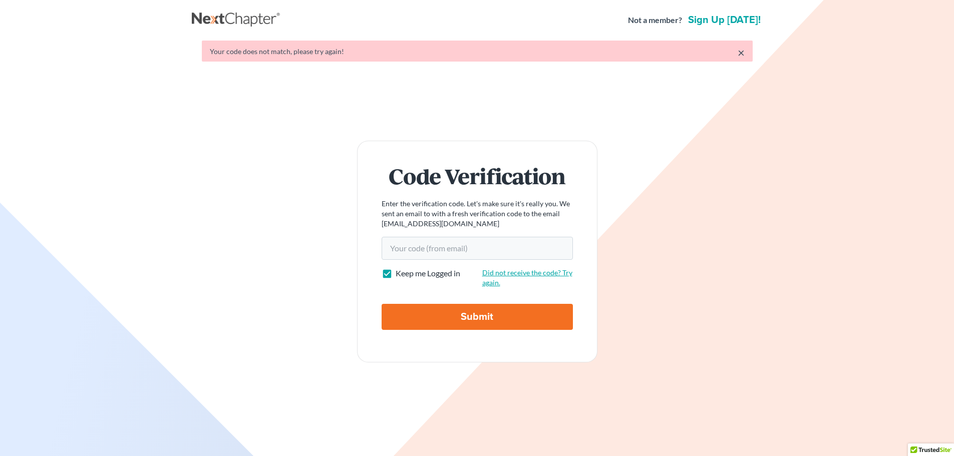 This screenshot has height=456, width=954. Describe the element at coordinates (528, 278) in the screenshot. I see `a: Did not receive the code? Try again.` at that location.